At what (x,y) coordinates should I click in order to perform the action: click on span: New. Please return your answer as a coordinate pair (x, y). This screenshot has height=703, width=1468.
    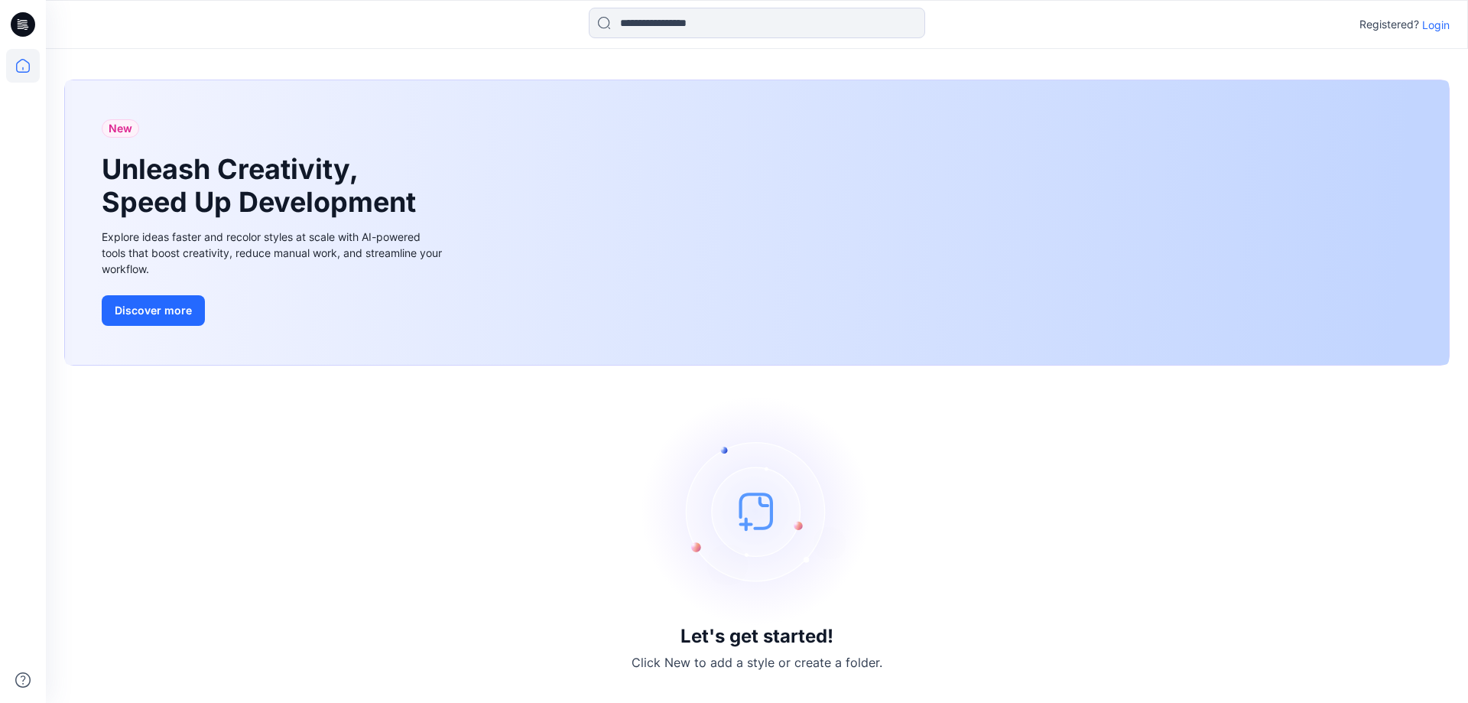
    Looking at the image, I should click on (120, 128).